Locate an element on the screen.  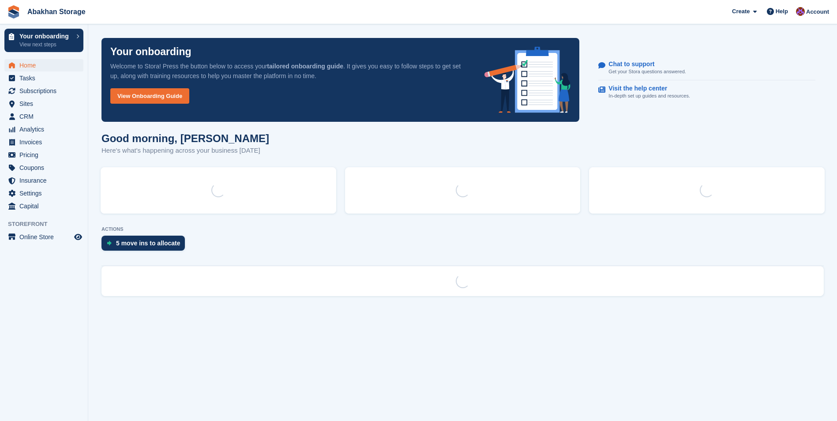
p: Chat to support is located at coordinates (643, 64).